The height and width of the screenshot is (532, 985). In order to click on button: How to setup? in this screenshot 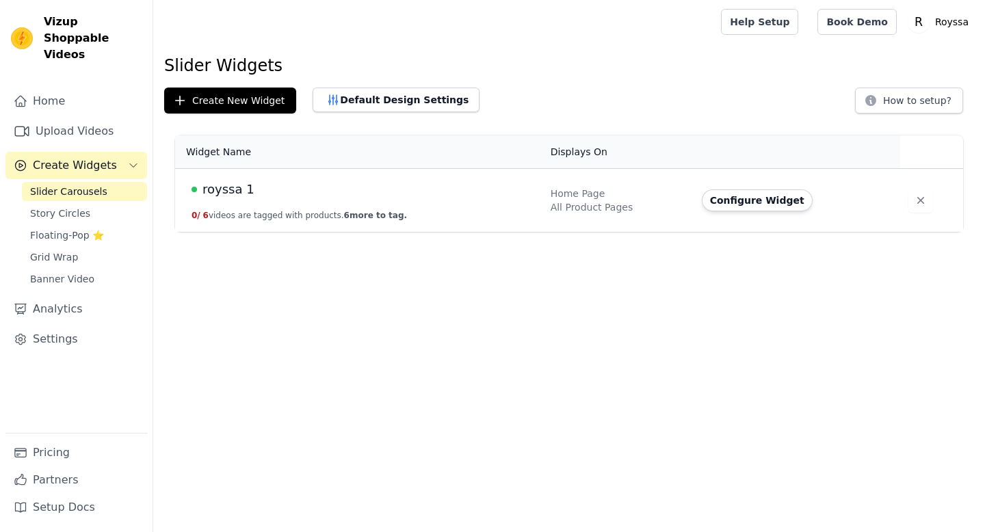, I will do `click(909, 101)`.